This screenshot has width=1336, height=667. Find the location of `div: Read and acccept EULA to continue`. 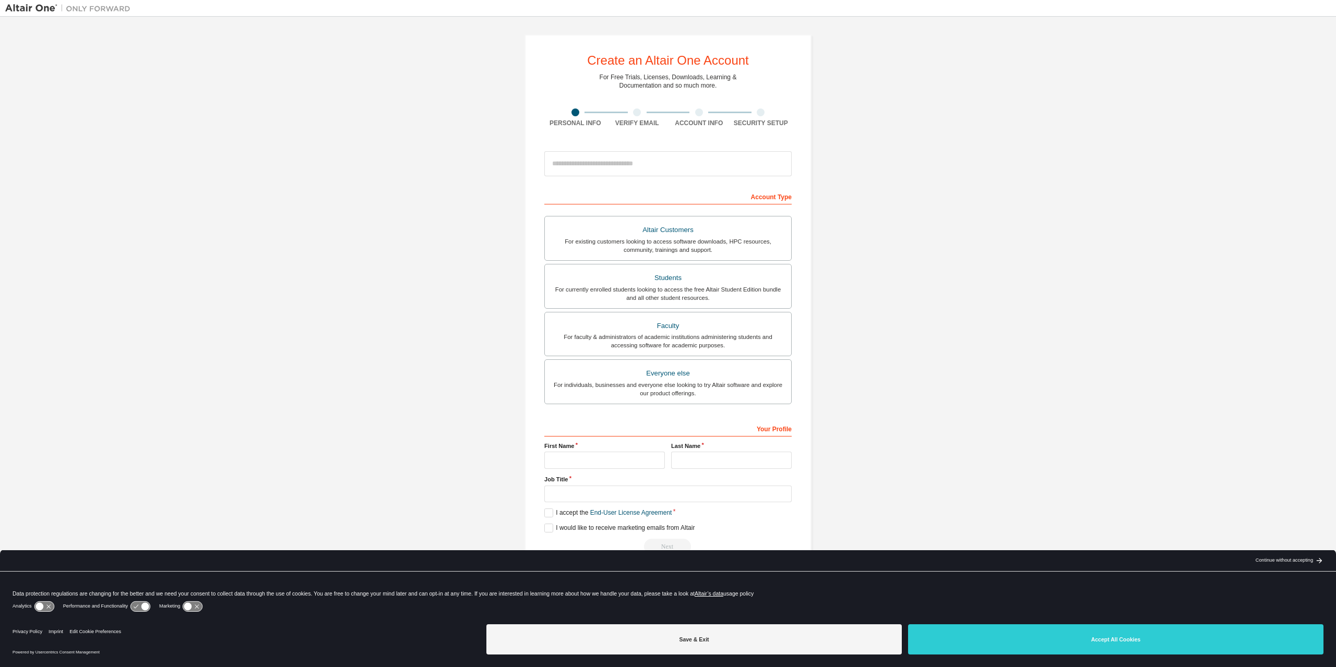

div: Read and acccept EULA to continue is located at coordinates (668, 547).